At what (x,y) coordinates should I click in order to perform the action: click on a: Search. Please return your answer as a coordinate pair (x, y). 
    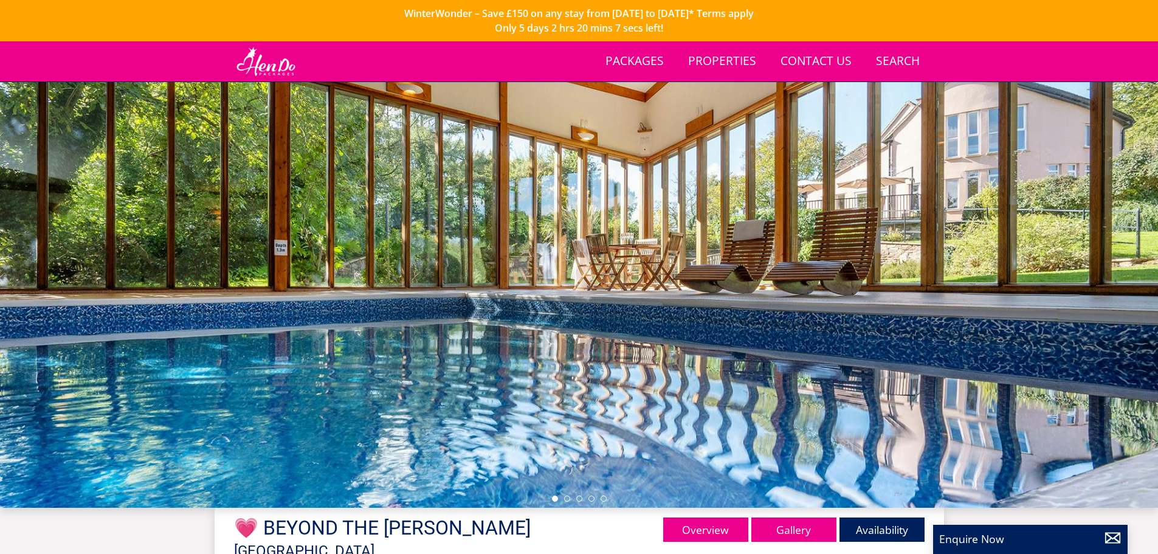
    Looking at the image, I should click on (897, 61).